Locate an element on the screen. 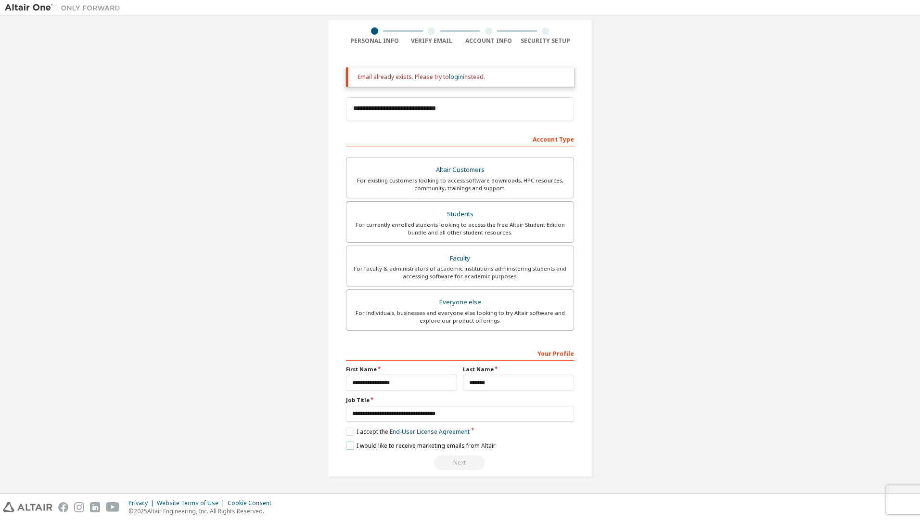 The width and height of the screenshot is (920, 521). img: Altair One is located at coordinates (65, 8).